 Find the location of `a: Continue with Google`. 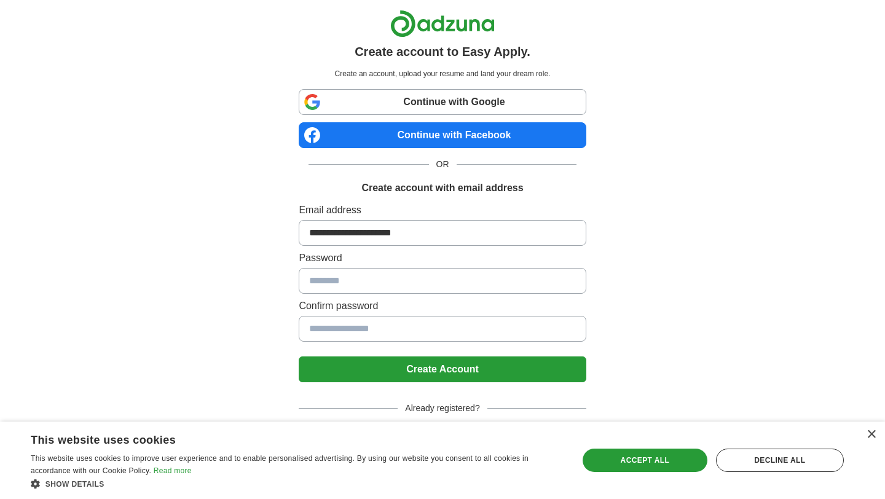

a: Continue with Google is located at coordinates (442, 102).